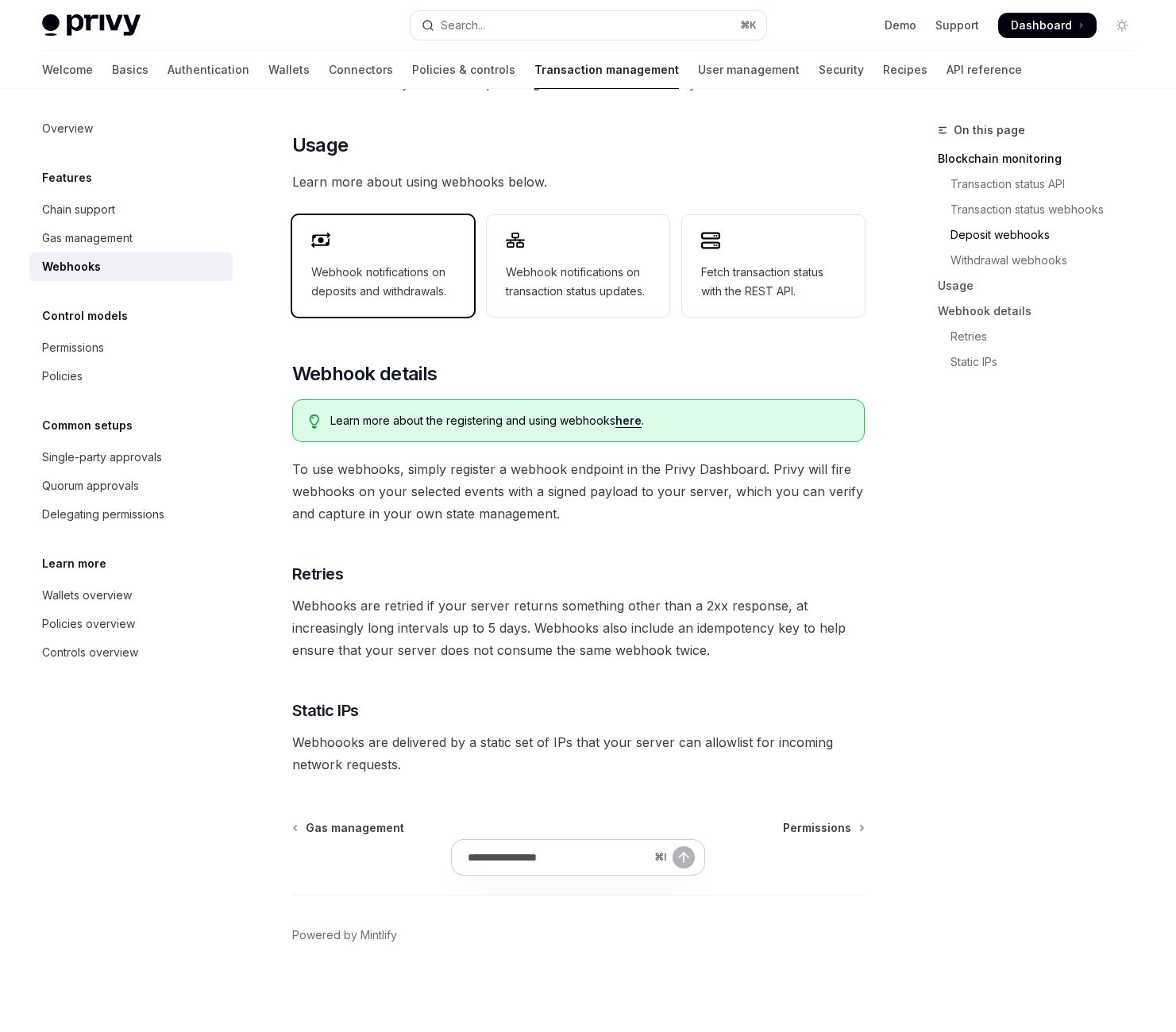 The height and width of the screenshot is (1032, 1176). Describe the element at coordinates (317, 574) in the screenshot. I see `span: Retries` at that location.